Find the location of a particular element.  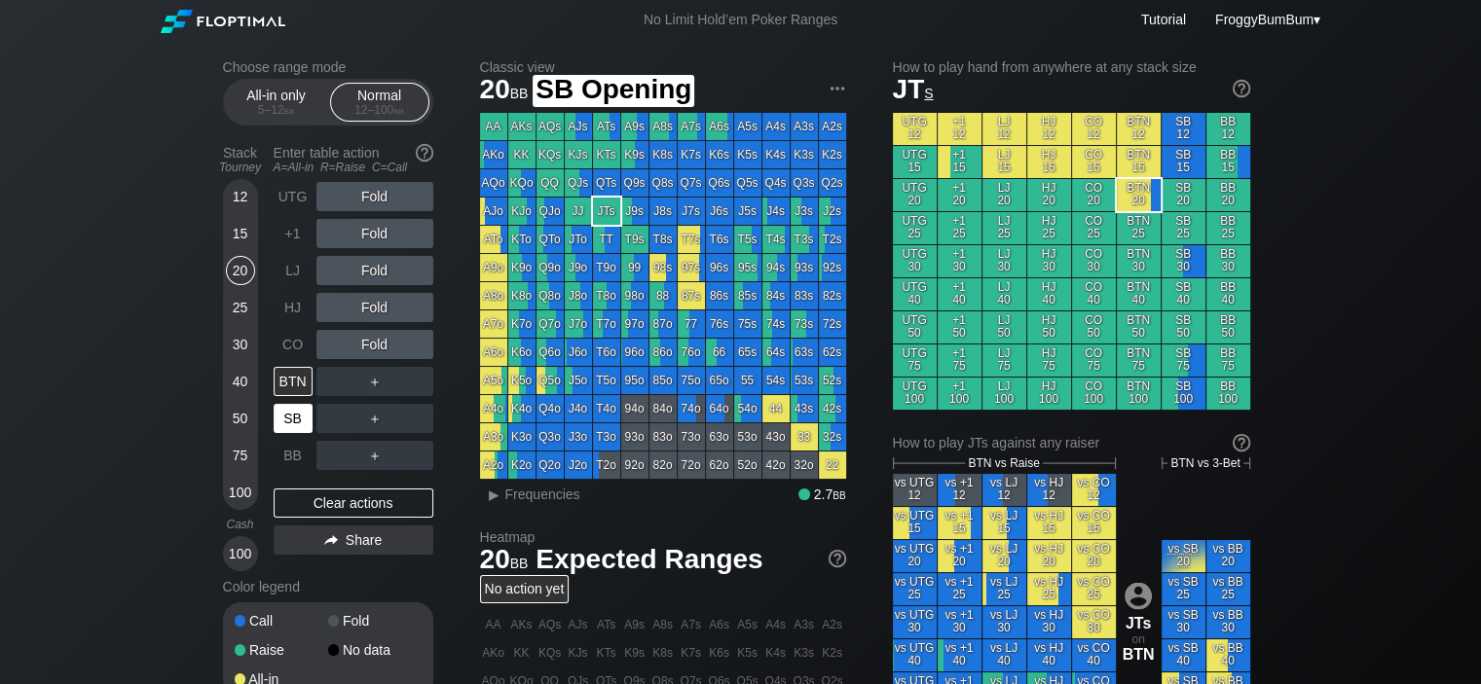

div: +1 100 is located at coordinates (959, 393).